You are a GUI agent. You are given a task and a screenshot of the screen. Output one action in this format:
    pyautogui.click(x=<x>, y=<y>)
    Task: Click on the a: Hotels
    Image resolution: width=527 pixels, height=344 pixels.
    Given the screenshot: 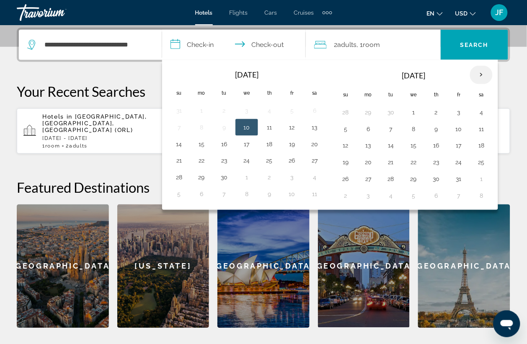 What is the action you would take?
    pyautogui.click(x=204, y=13)
    